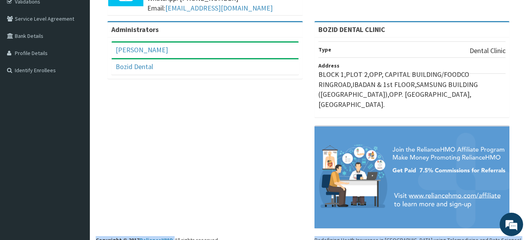 The width and height of the screenshot is (527, 240). I want to click on p: BLOCK 1,PLOT 2,OPP, CAPITAL BUILDING/FOODCO RINGROAD,IBADAN & 1st FLOOR,SAMSUNG BUILDING ([GEOGRA..., so click(412, 89).